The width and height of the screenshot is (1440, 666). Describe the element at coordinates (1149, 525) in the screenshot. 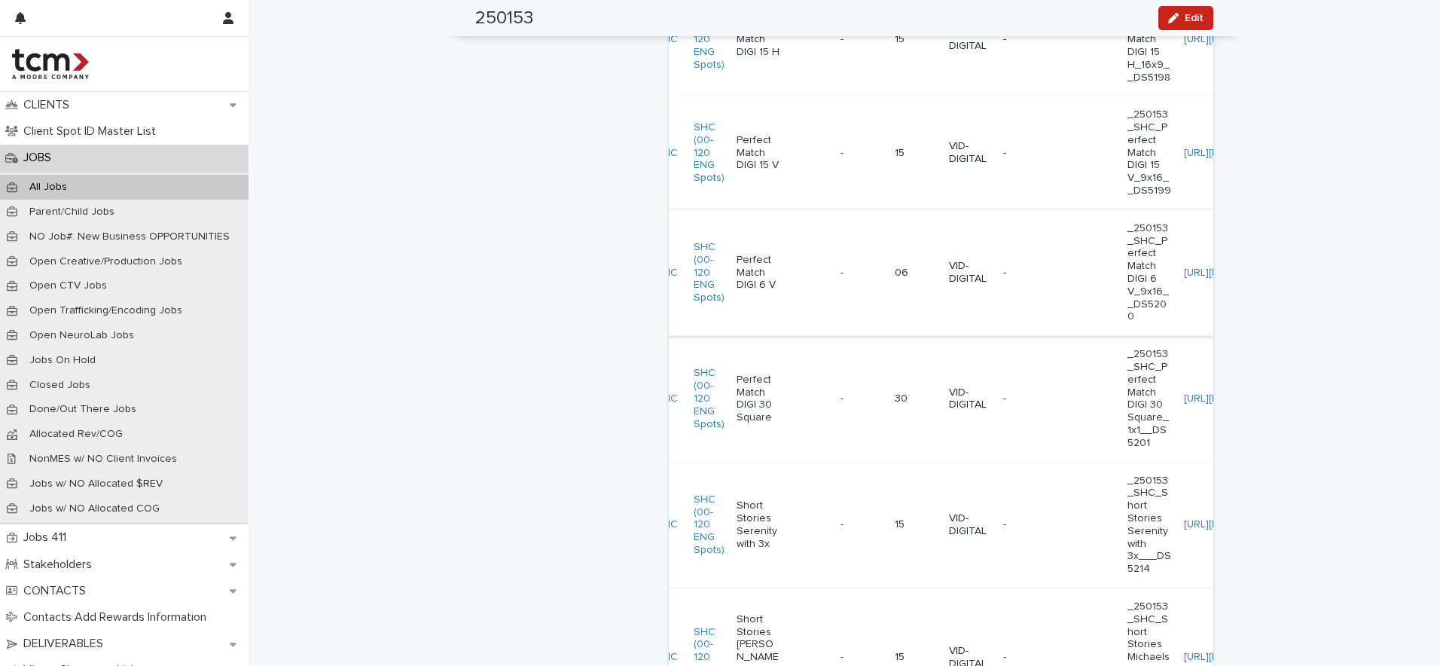

I see `p: _250153_SHC_Short Stories Serenity with 3x___DS5214` at that location.